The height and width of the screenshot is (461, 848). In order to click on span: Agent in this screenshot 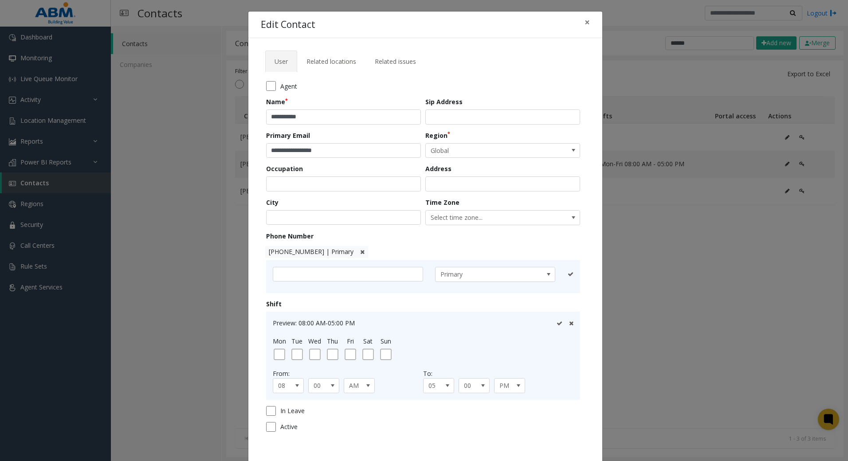, I will do `click(289, 86)`.